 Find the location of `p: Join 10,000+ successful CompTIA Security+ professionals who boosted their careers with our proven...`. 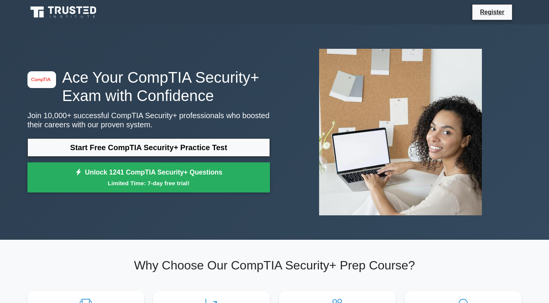

p: Join 10,000+ successful CompTIA Security+ professionals who boosted their careers with our proven... is located at coordinates (149, 120).